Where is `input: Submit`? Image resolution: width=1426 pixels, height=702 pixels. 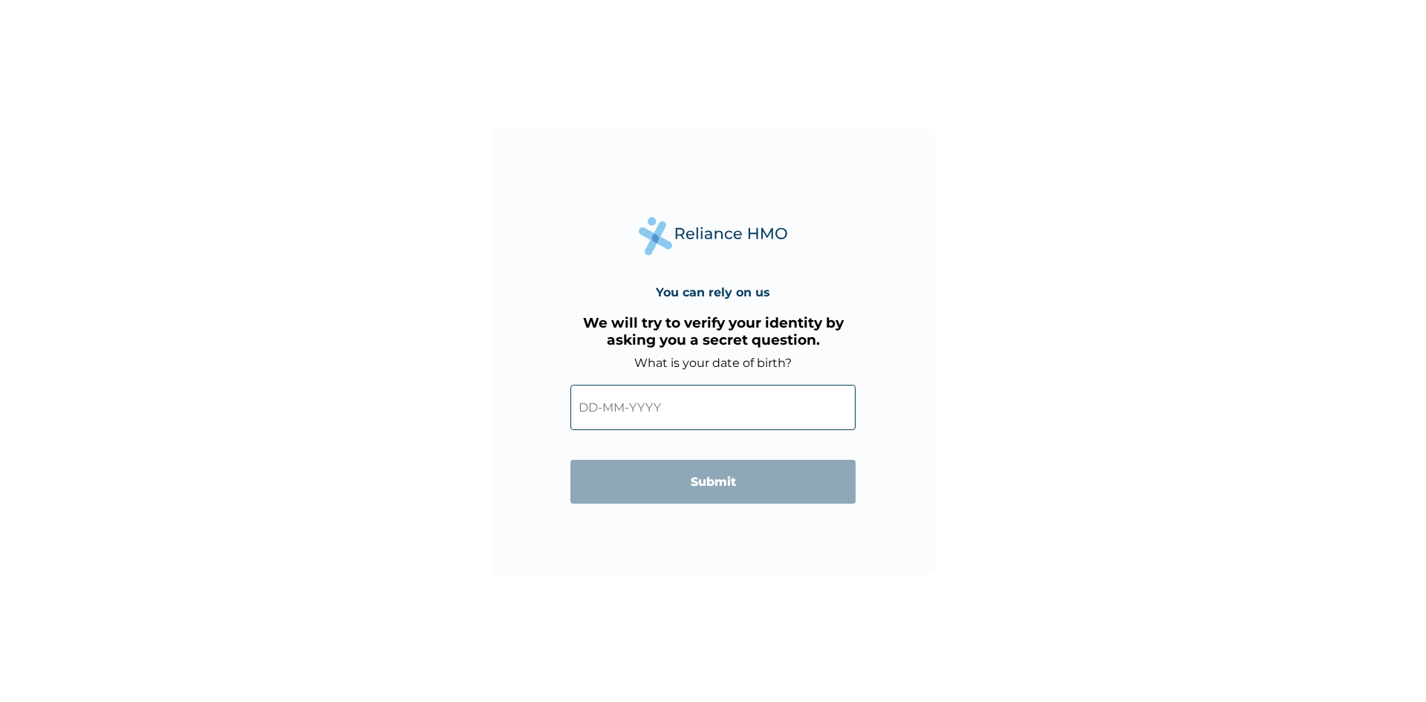 input: Submit is located at coordinates (713, 481).